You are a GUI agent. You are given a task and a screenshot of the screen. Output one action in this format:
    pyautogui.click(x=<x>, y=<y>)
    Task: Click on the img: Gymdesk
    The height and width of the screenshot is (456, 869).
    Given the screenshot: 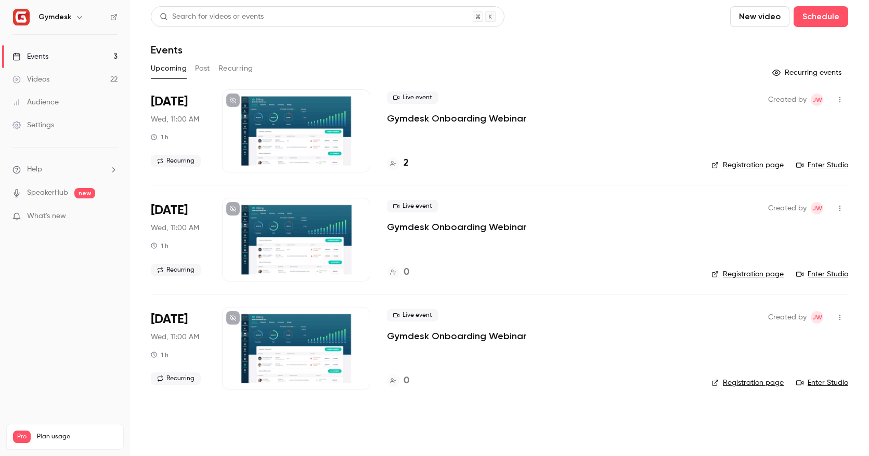 What is the action you would take?
    pyautogui.click(x=21, y=17)
    